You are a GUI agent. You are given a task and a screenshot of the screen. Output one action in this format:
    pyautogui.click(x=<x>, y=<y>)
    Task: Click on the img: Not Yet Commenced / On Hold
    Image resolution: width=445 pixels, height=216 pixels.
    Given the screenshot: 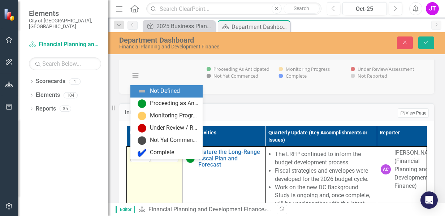 What is the action you would take?
    pyautogui.click(x=142, y=141)
    